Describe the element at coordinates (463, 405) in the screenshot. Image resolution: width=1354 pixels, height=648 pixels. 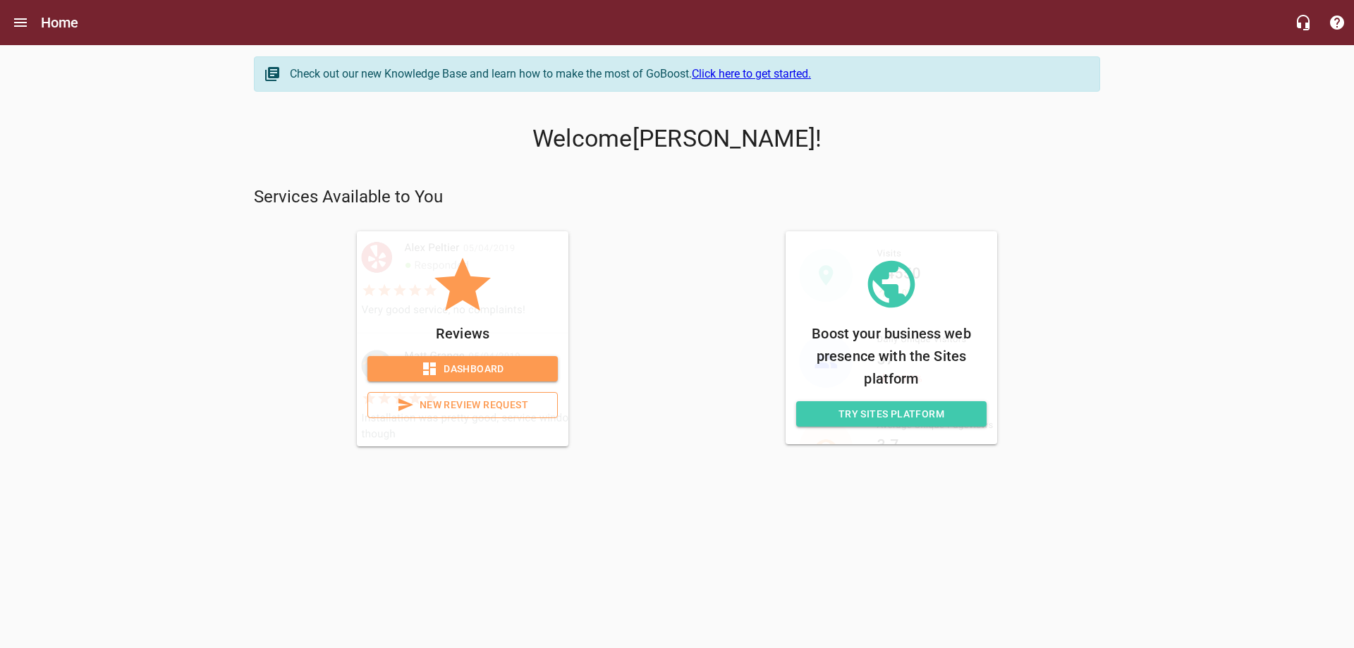
I see `a: New Review Request` at that location.